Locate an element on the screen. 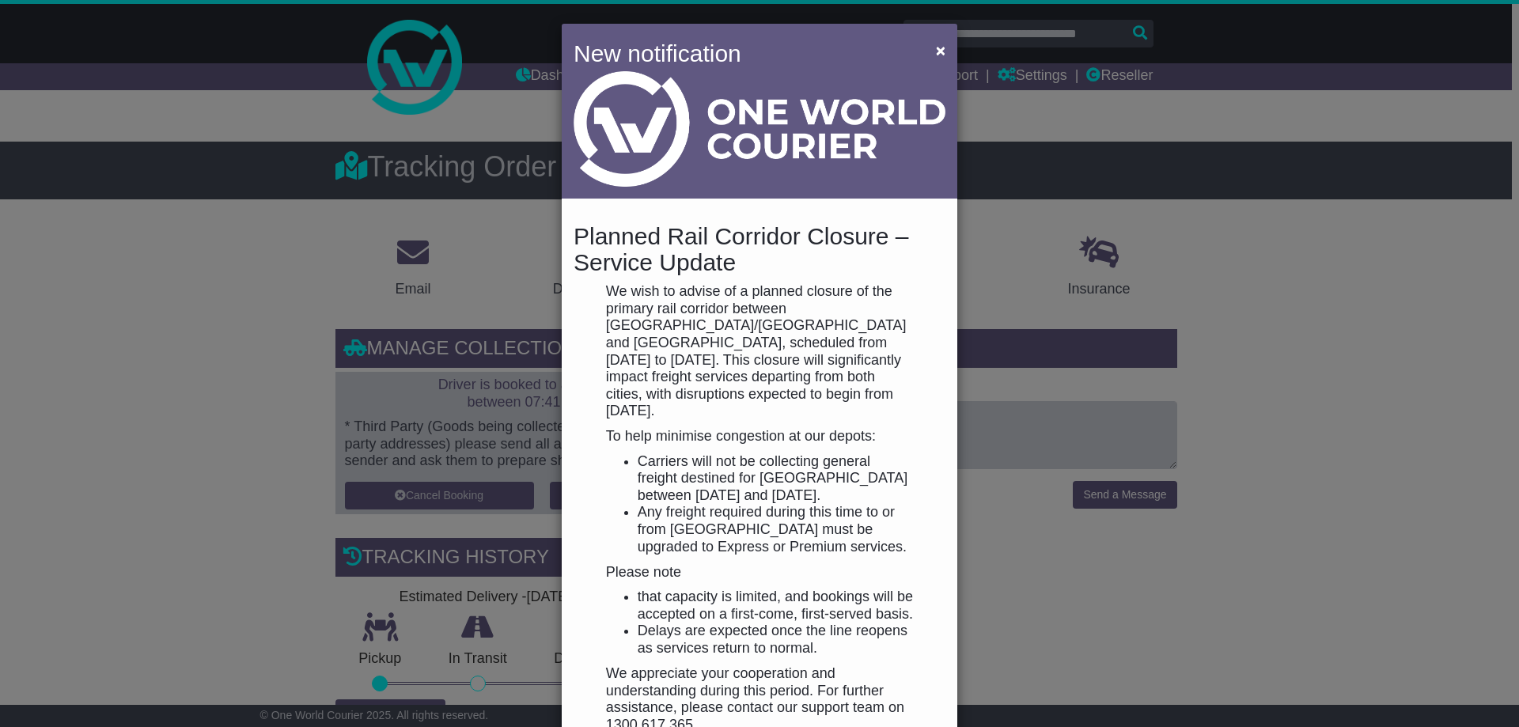 Image resolution: width=1519 pixels, height=727 pixels. h4: Planned Rail Corridor Closure – Service Update is located at coordinates (759, 249).